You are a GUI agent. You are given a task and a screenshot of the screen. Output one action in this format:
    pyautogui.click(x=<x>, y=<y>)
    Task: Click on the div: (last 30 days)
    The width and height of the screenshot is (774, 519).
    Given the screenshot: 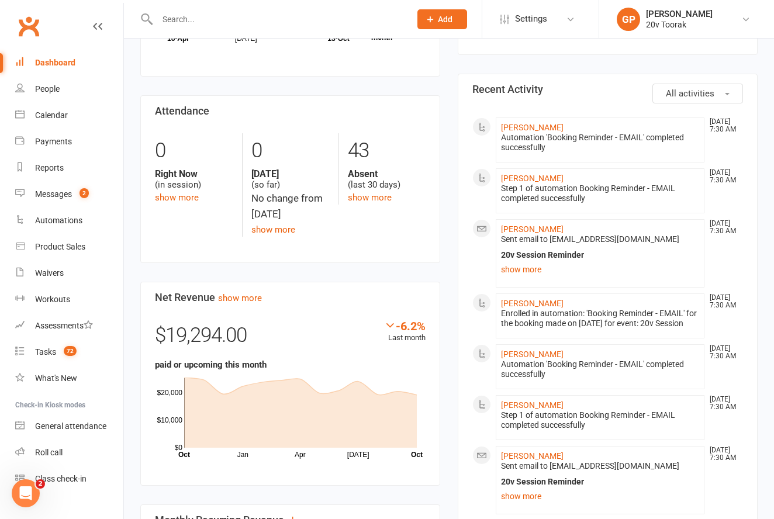 What is the action you would take?
    pyautogui.click(x=386, y=179)
    